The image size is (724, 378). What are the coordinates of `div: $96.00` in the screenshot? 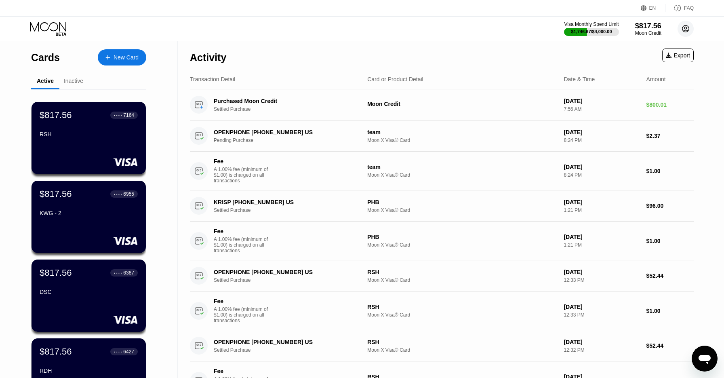 It's located at (670, 206).